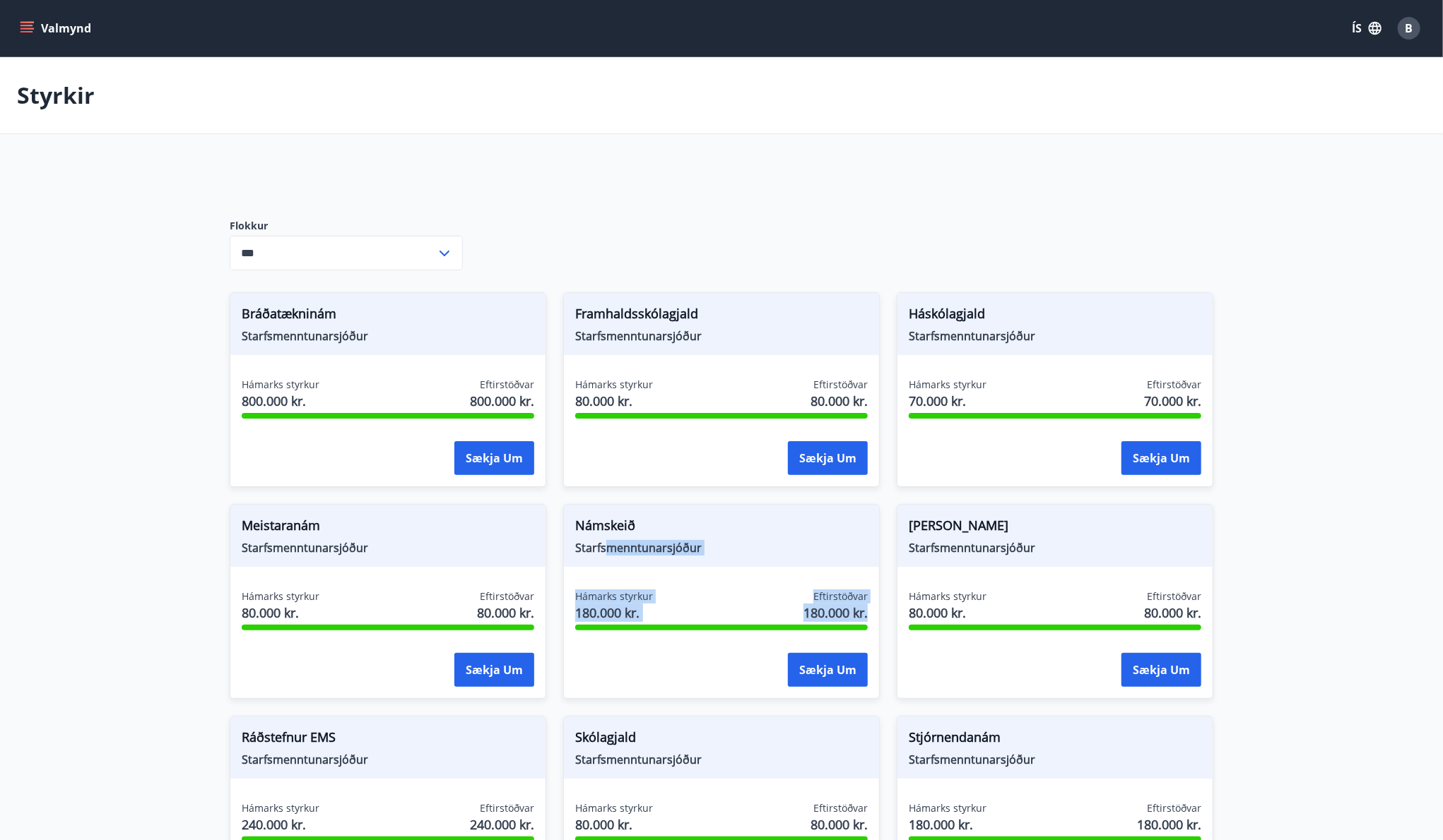 Image resolution: width=1443 pixels, height=840 pixels. What do you see at coordinates (346, 226) in the screenshot?
I see `label: Flokkur` at bounding box center [346, 226].